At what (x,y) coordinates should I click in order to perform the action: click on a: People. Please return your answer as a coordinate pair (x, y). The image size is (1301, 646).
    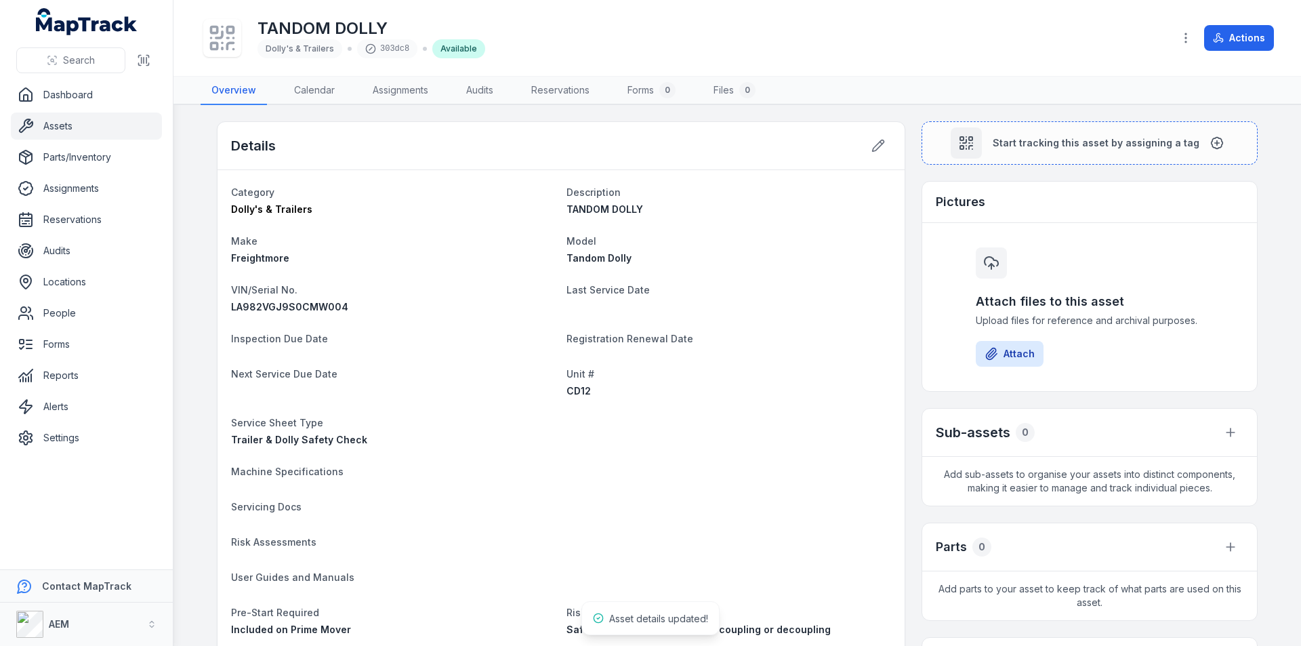
    Looking at the image, I should click on (86, 313).